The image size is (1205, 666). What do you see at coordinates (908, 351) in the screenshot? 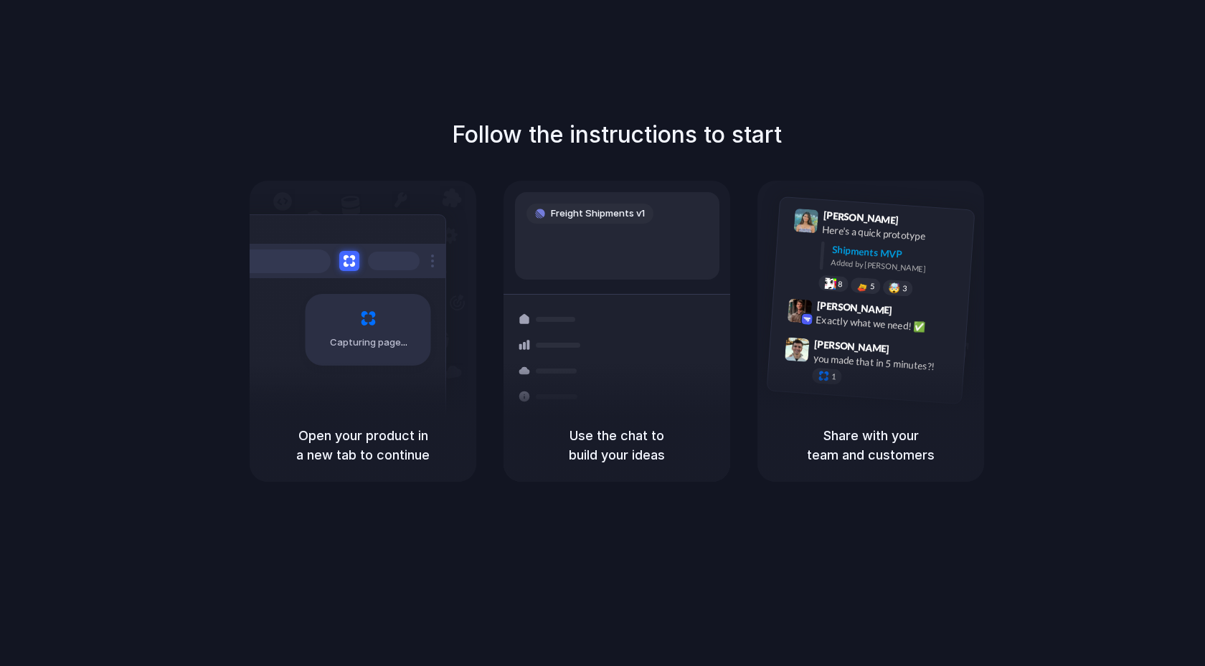
I see `span: 9:47 AM` at bounding box center [908, 351].